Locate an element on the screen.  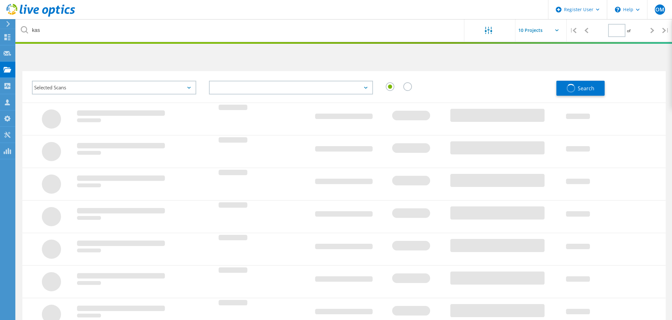
a: Live Optics Dashboard is located at coordinates (41, 16).